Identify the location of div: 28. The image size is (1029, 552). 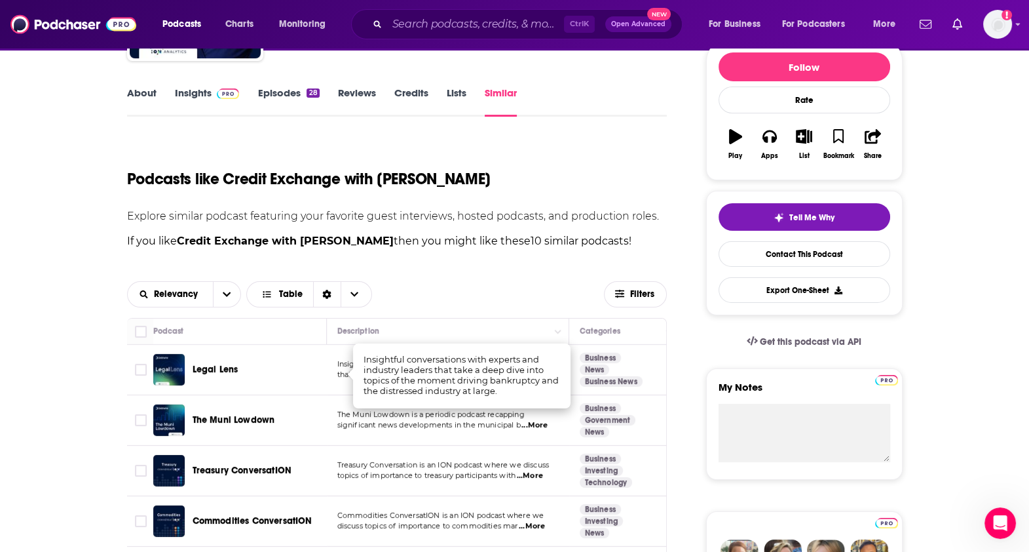
(313, 93).